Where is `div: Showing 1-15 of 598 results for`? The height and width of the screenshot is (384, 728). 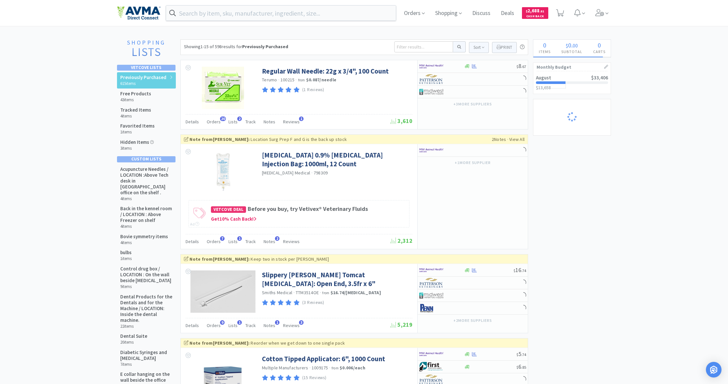
div: Showing 1-15 of 598 results for is located at coordinates (236, 46).